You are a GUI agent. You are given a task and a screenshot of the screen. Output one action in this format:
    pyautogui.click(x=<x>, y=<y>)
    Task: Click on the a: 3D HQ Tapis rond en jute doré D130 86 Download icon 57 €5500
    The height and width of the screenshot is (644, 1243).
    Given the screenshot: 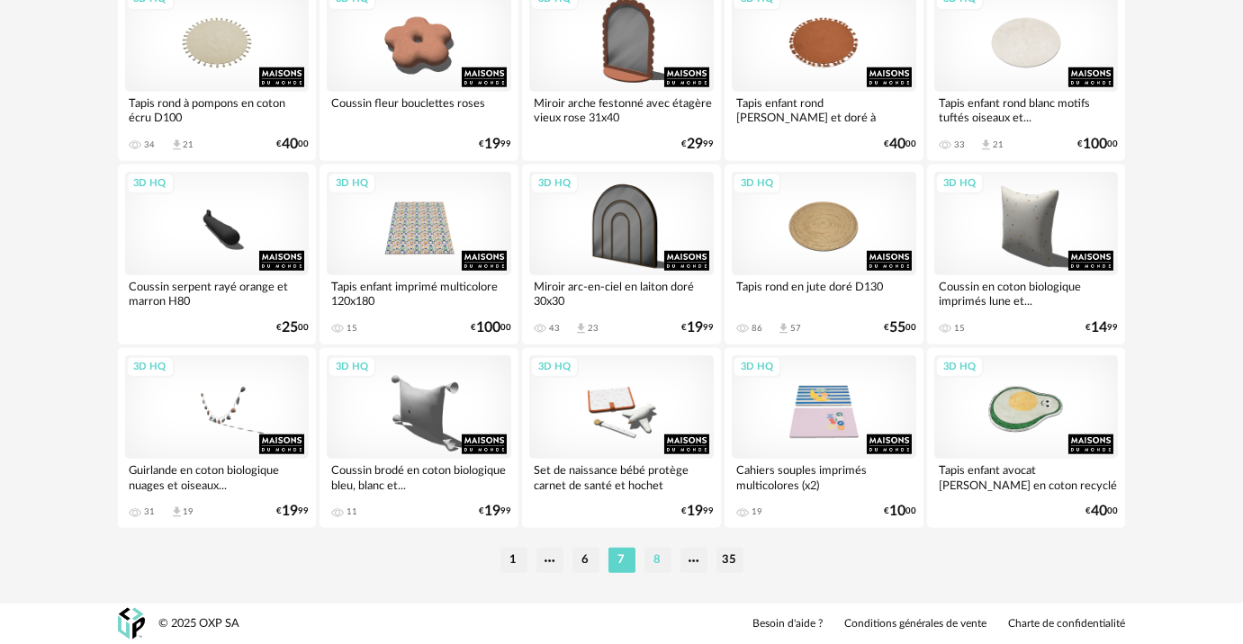 What is the action you would take?
    pyautogui.click(x=823, y=255)
    